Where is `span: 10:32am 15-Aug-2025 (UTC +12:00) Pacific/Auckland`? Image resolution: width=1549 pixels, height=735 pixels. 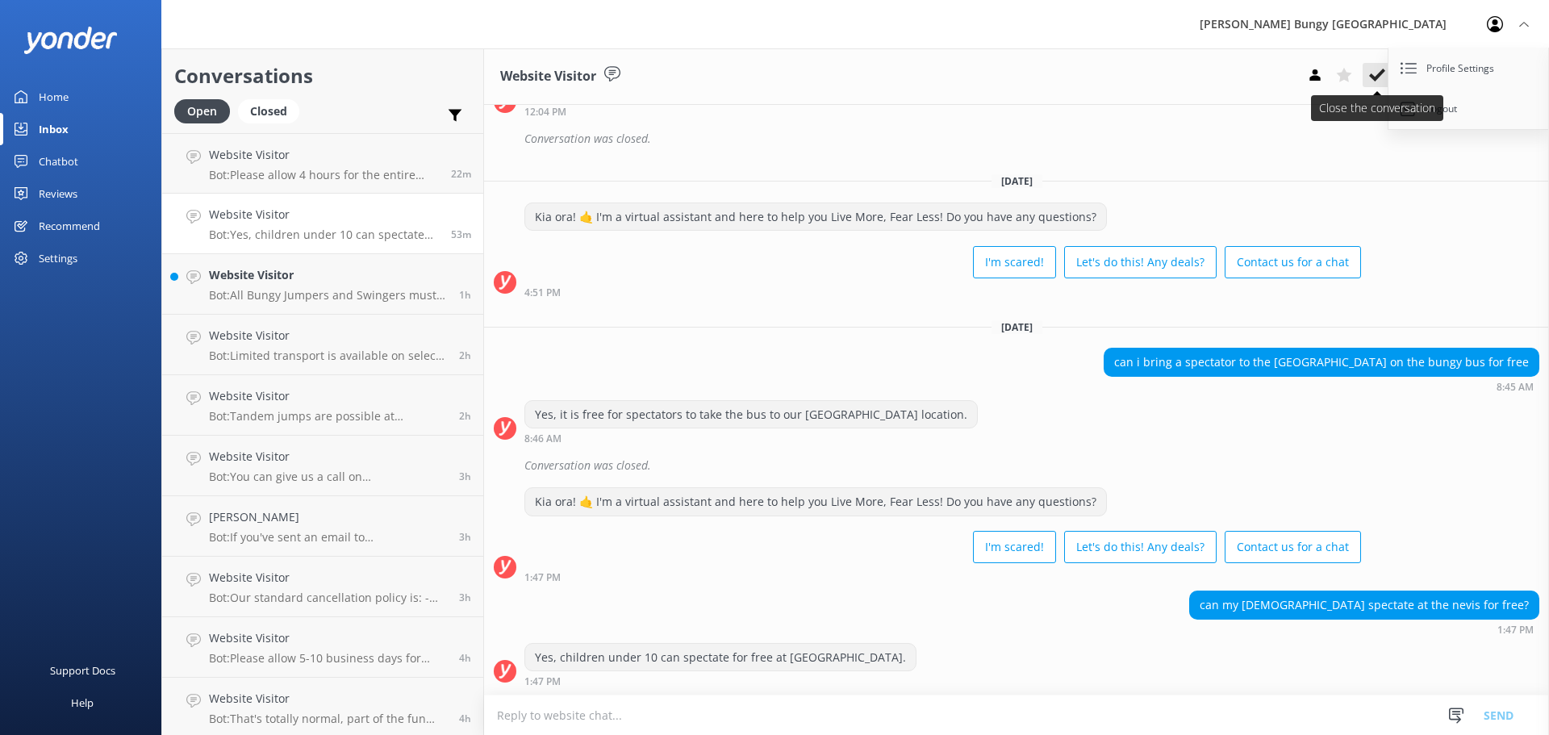
span: 10:32am 15-Aug-2025 (UTC +12:00) Pacific/Auckland is located at coordinates (465, 657).